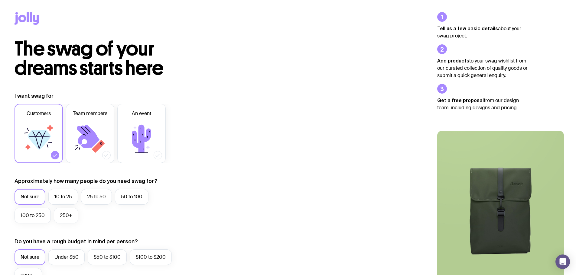 Image resolution: width=576 pixels, height=275 pixels. Describe the element at coordinates (461, 100) in the screenshot. I see `strong: Get a free proposal` at that location.